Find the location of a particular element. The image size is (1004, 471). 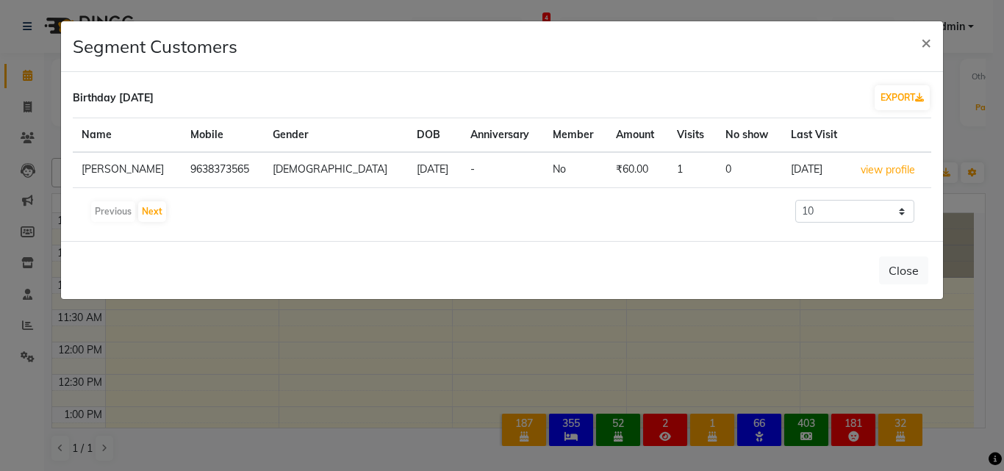

td: 1 is located at coordinates (693, 170).